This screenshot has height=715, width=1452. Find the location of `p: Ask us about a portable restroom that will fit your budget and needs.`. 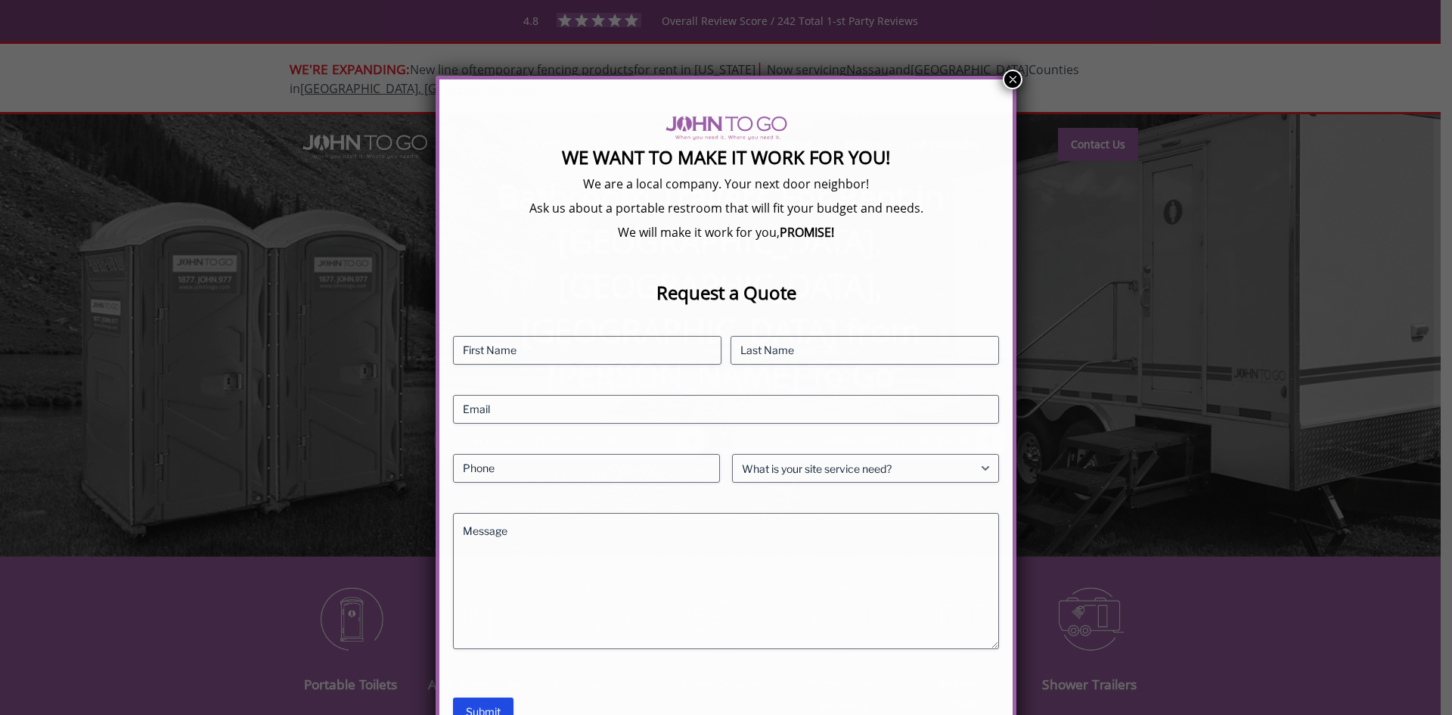

p: Ask us about a portable restroom that will fit your budget and needs. is located at coordinates (726, 208).